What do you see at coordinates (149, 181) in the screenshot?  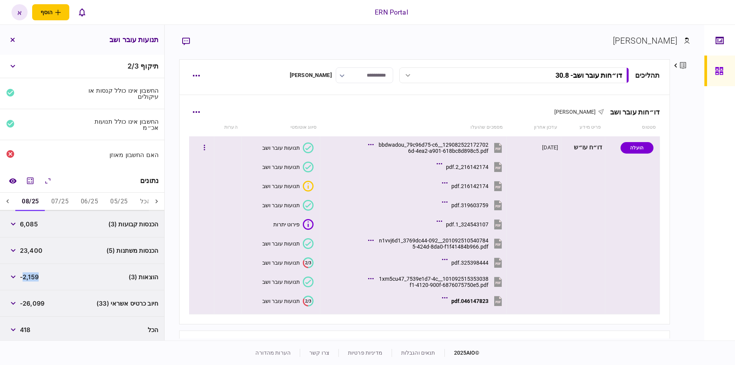 I see `div: נתונים` at bounding box center [149, 181].